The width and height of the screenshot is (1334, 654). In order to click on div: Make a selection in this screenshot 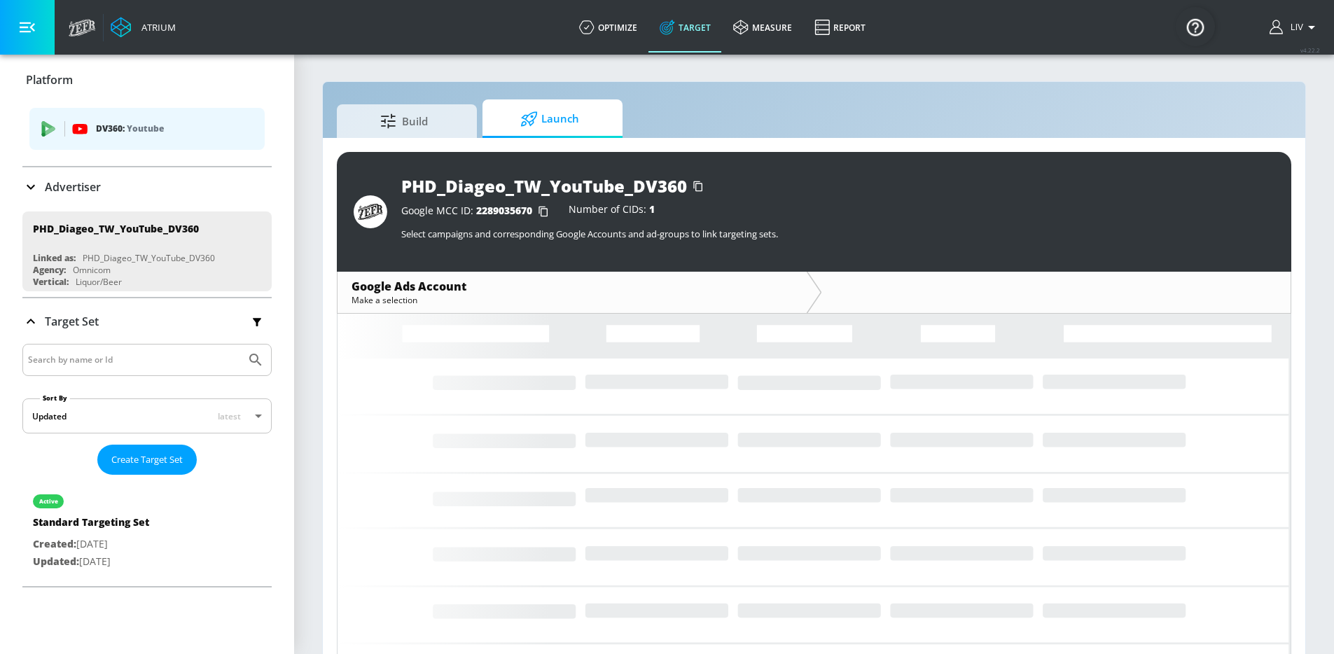, I will do `click(572, 300)`.